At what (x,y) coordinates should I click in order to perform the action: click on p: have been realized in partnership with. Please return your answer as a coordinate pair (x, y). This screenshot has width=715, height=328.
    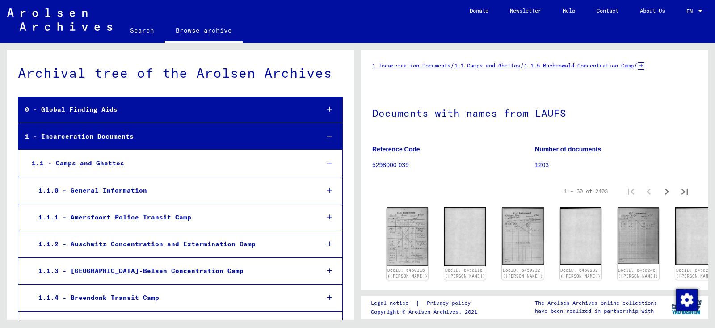
    Looking at the image, I should click on (596, 311).